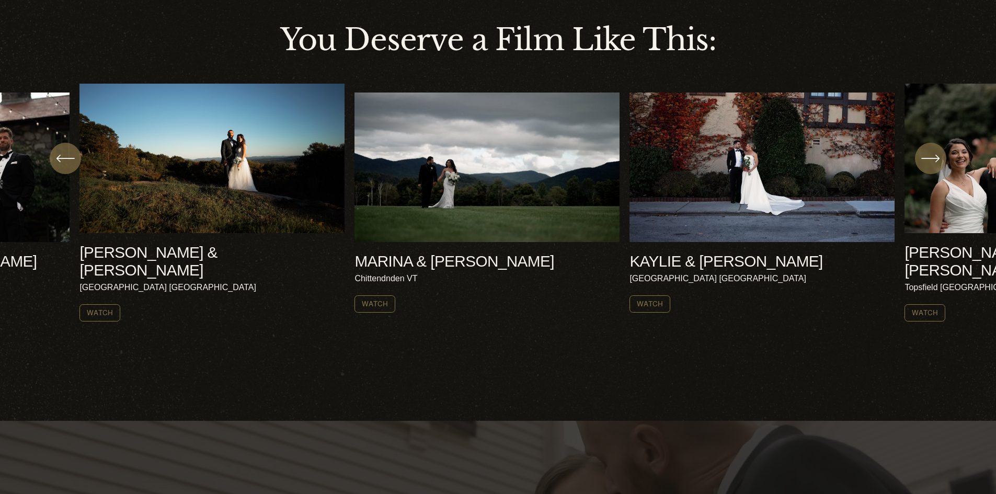  What do you see at coordinates (65, 158) in the screenshot?
I see `button: Previous` at bounding box center [65, 158].